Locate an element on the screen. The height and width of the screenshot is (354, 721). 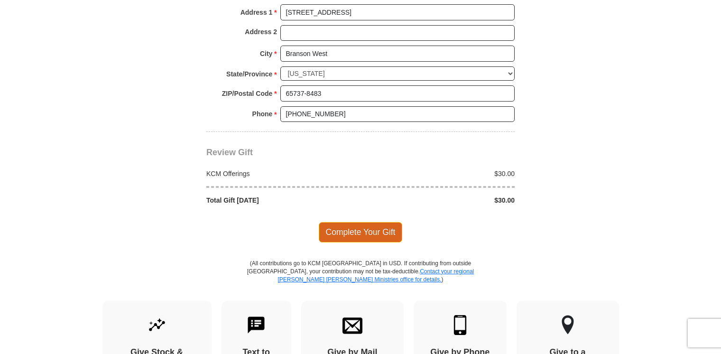
strong: State/Province is located at coordinates (249, 74).